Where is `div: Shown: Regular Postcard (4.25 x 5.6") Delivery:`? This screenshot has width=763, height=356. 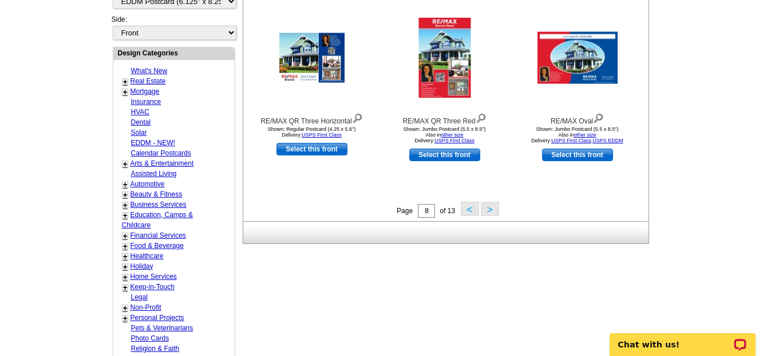 div: Shown: Regular Postcard (4.25 x 5.6") Delivery: is located at coordinates (312, 132).